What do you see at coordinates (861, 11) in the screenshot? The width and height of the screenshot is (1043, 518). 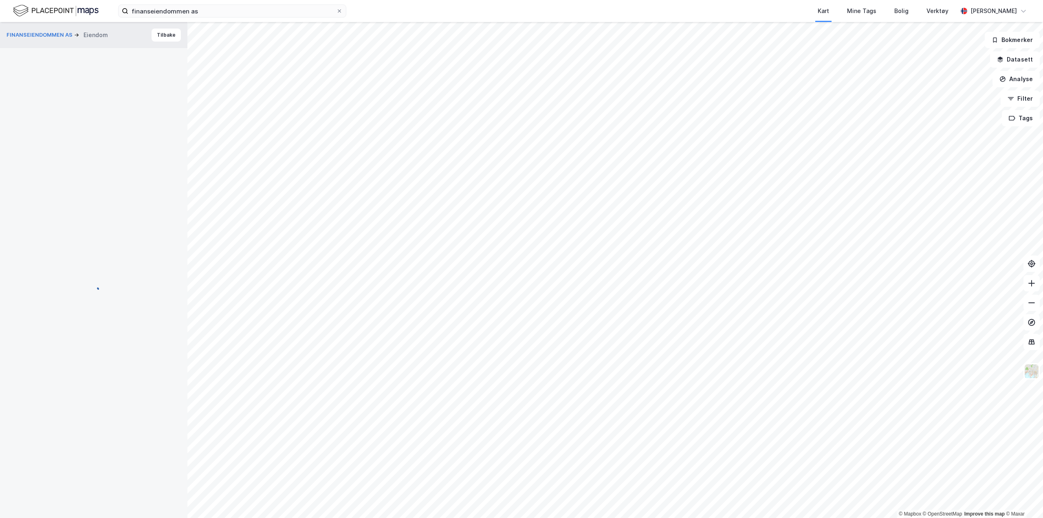 I see `div: Mine Tags` at bounding box center [861, 11].